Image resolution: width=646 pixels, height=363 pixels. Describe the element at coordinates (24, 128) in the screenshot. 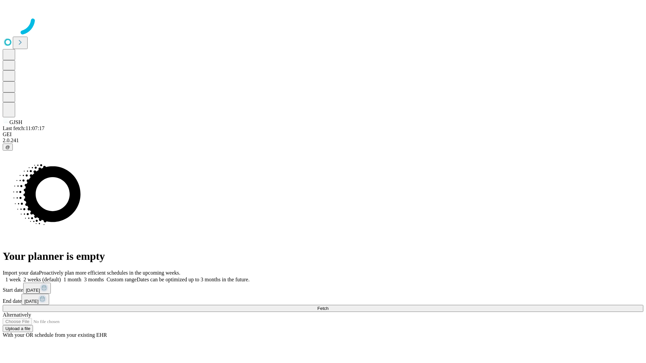

I see `span: Last fetch: 11:07:17` at that location.